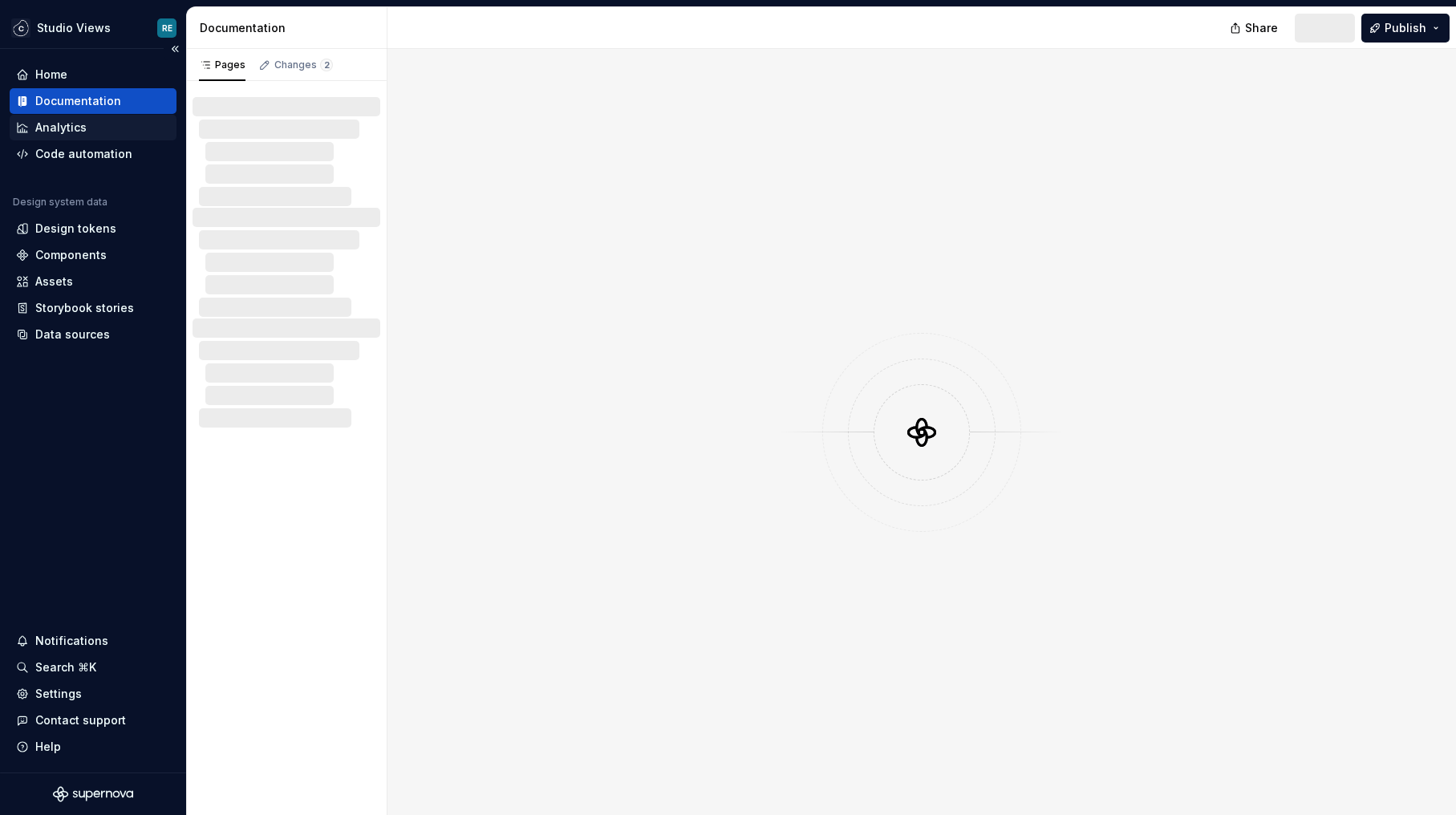 The height and width of the screenshot is (815, 1456). Describe the element at coordinates (84, 308) in the screenshot. I see `div: Storybook stories` at that location.